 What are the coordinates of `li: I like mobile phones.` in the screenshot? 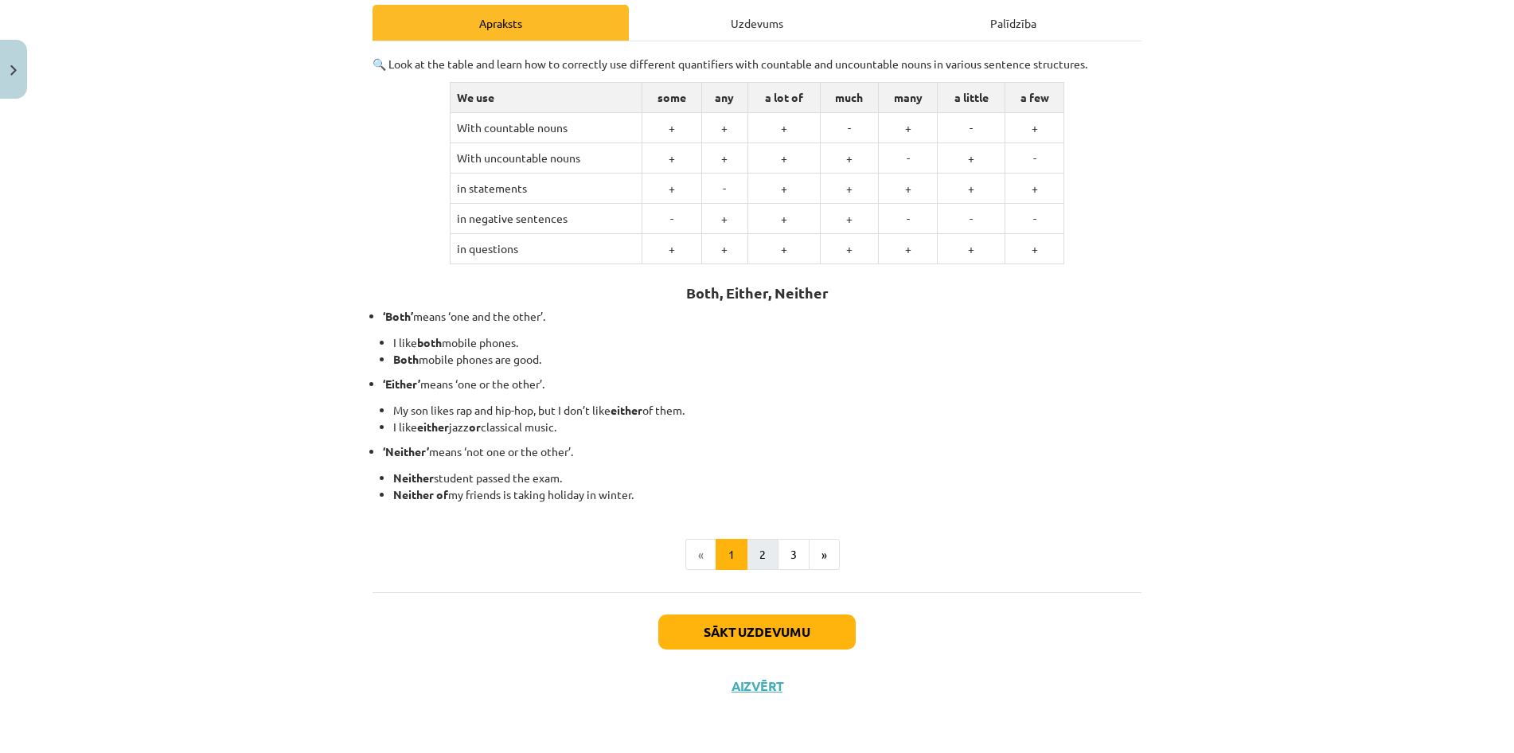 It's located at (767, 342).